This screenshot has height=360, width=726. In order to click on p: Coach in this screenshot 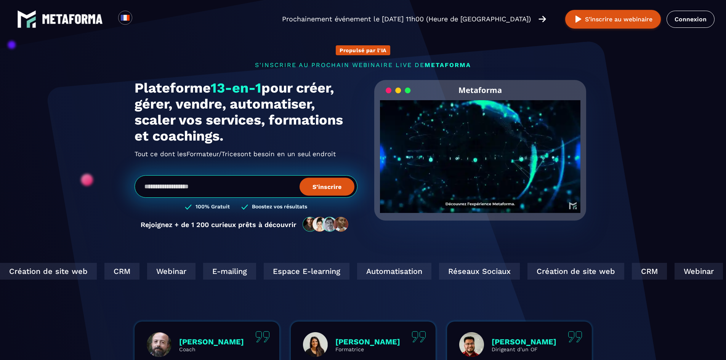, I will do `click(211, 349)`.